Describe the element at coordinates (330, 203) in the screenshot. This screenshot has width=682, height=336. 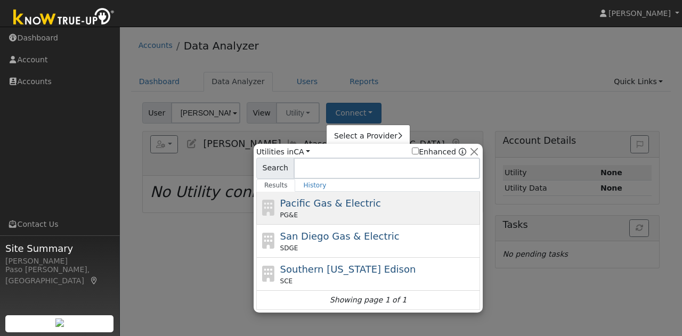
I see `span: Pacific Gas & Electric` at that location.